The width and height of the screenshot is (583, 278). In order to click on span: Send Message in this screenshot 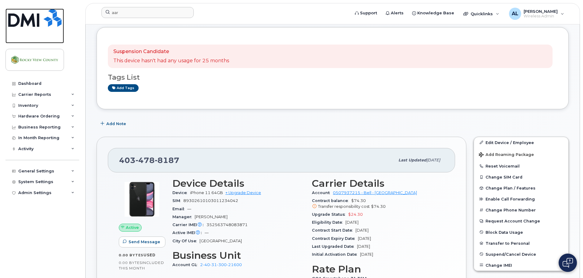, I will do `click(144, 241)`.